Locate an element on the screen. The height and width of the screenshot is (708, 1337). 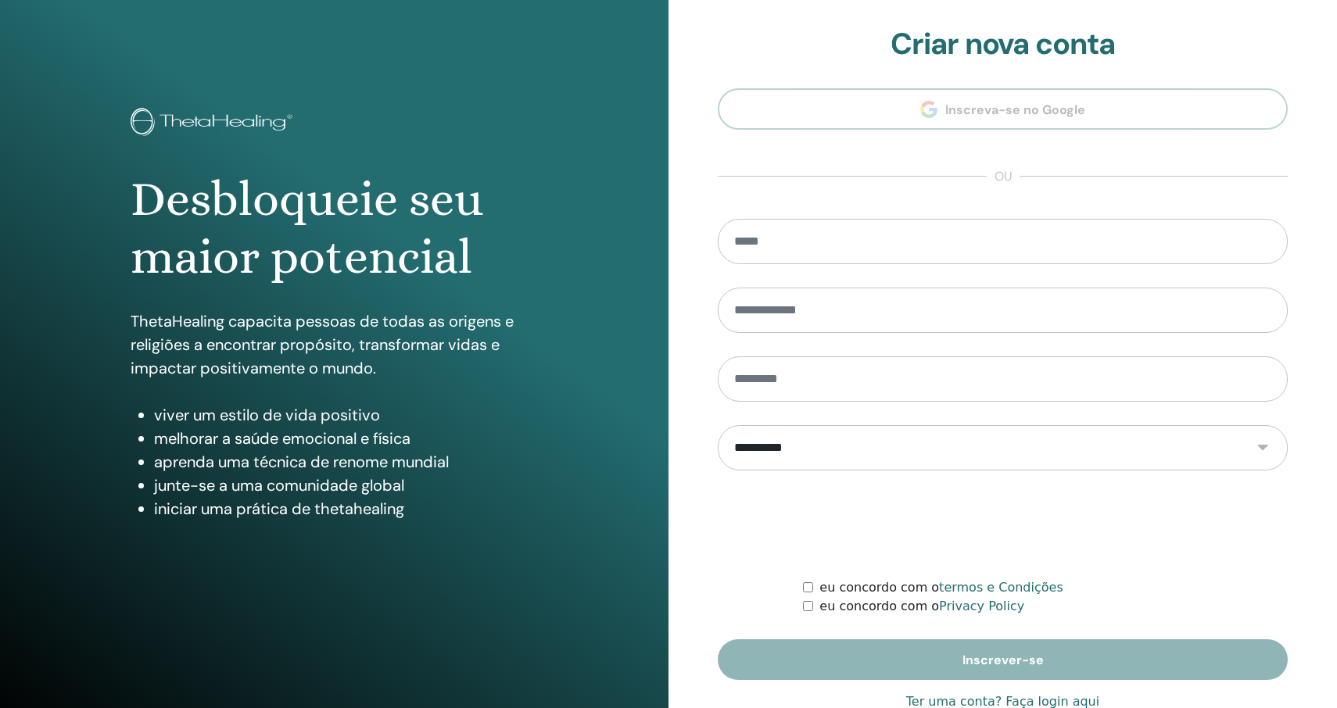
p: ThetaHealing capacita pessoas de todas as origens e religiões a encontrar propósito, transformar ... is located at coordinates (334, 345).